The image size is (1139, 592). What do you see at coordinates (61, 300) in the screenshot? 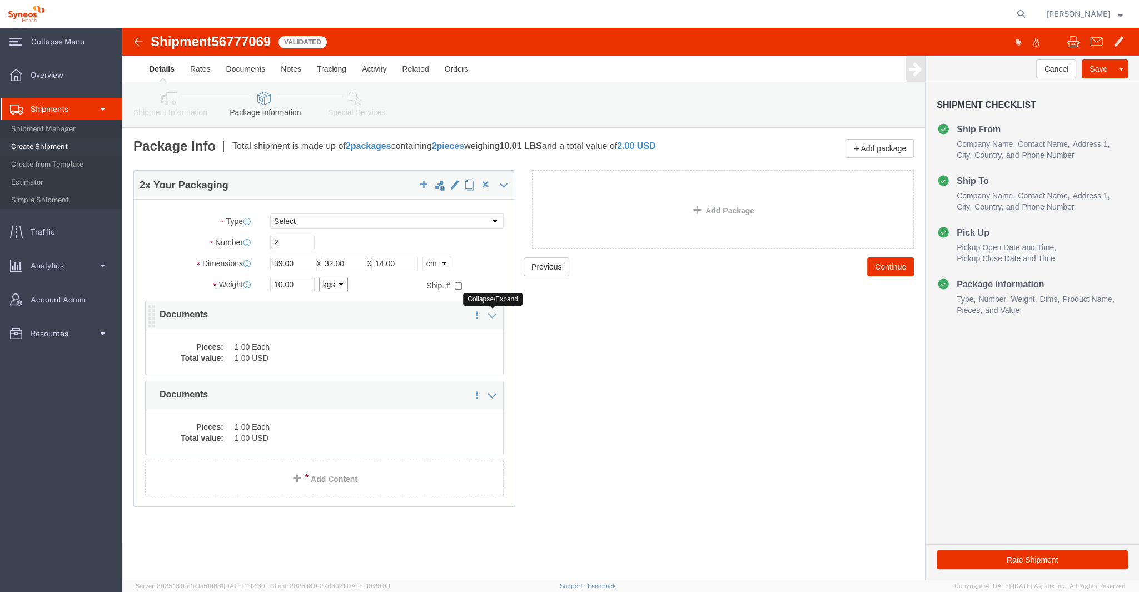
I see `a: Account Admin` at bounding box center [61, 300].